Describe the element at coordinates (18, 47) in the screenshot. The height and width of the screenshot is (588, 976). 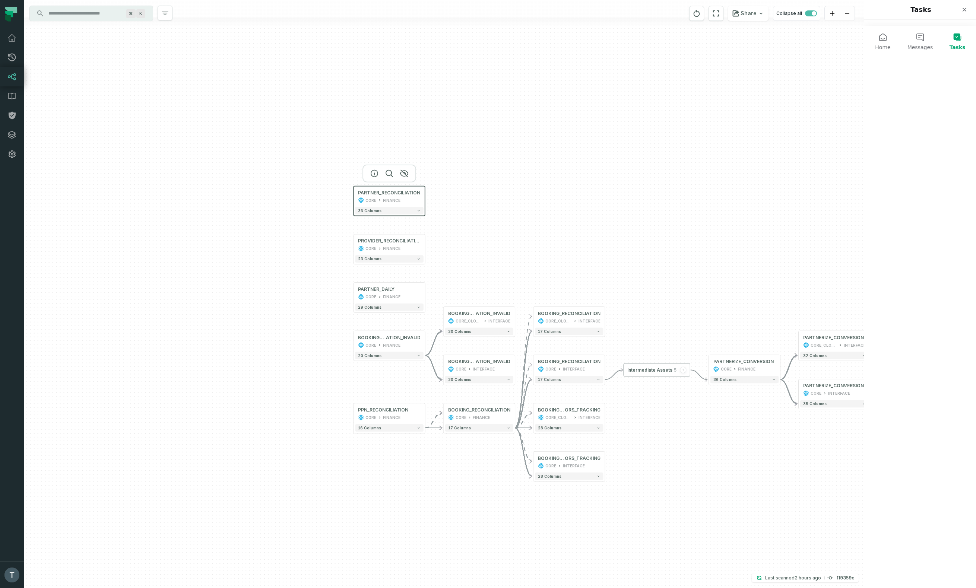
I see `span: Home` at that location.